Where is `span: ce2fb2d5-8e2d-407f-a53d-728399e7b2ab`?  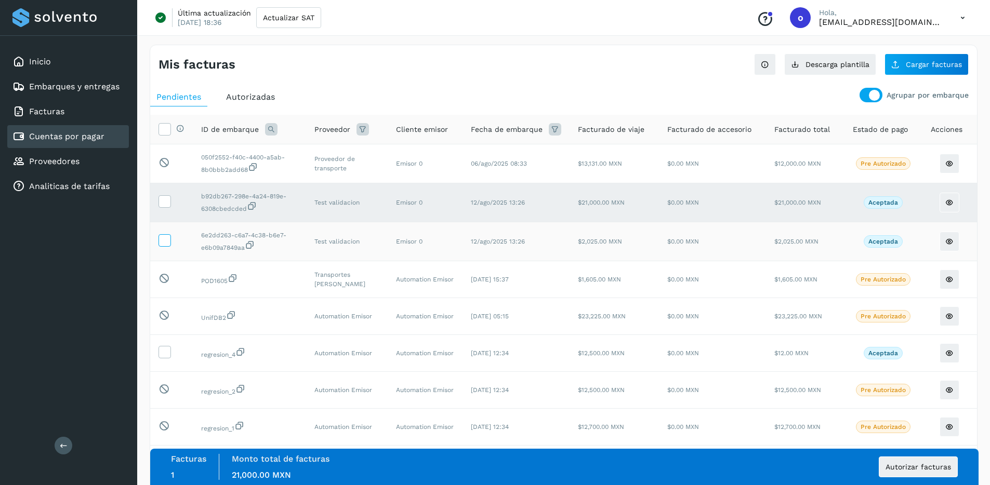 span: ce2fb2d5-8e2d-407f-a53d-728399e7b2ab is located at coordinates (223, 355).